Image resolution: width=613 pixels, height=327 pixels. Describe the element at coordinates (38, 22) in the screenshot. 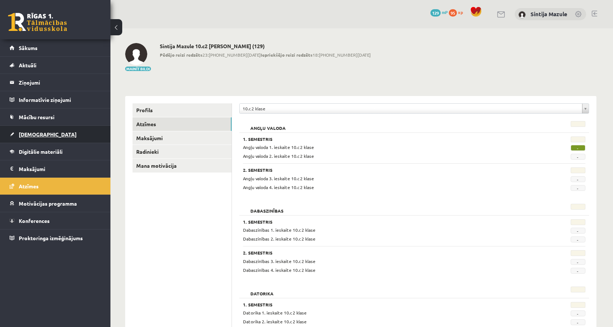

I see `a: Rīgas 1. Tālmācības vidusskola` at that location.